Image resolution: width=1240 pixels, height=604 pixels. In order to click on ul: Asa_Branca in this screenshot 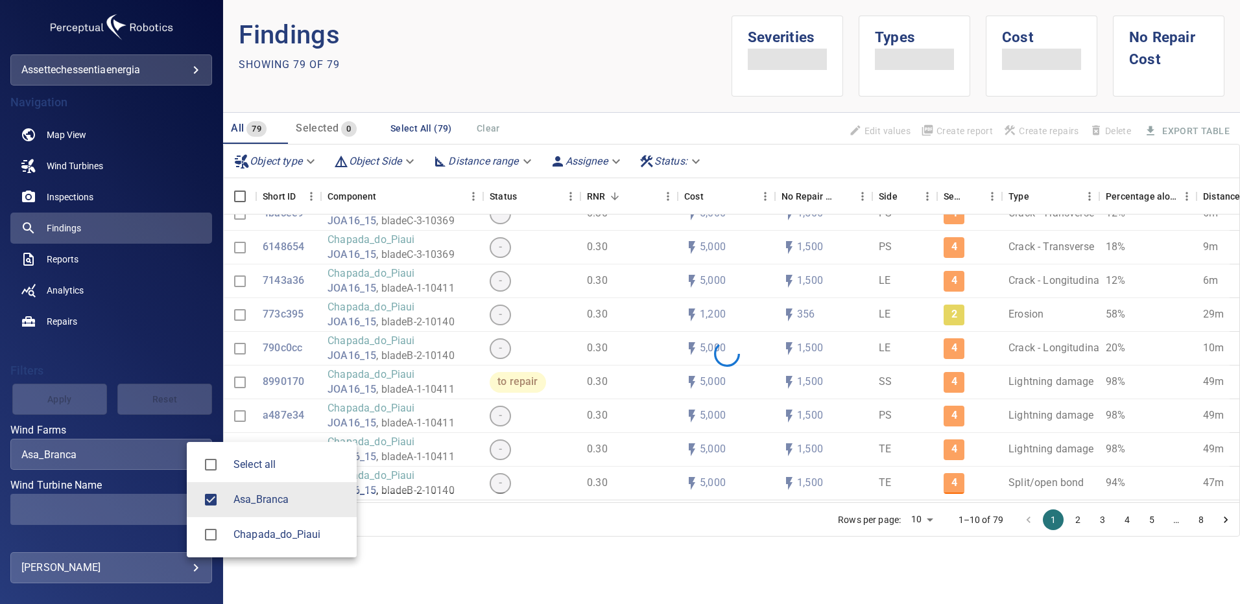, I will do `click(272, 500)`.